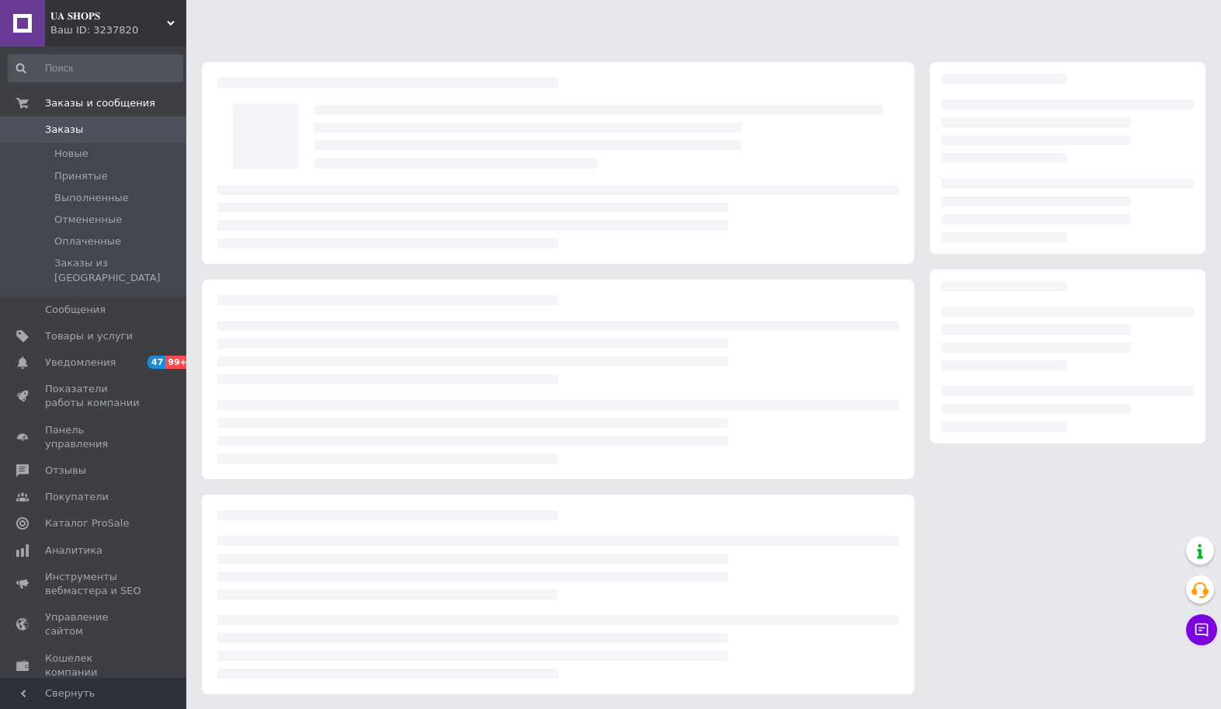 The image size is (1221, 709). What do you see at coordinates (88, 241) in the screenshot?
I see `span: Оплаченные` at bounding box center [88, 241].